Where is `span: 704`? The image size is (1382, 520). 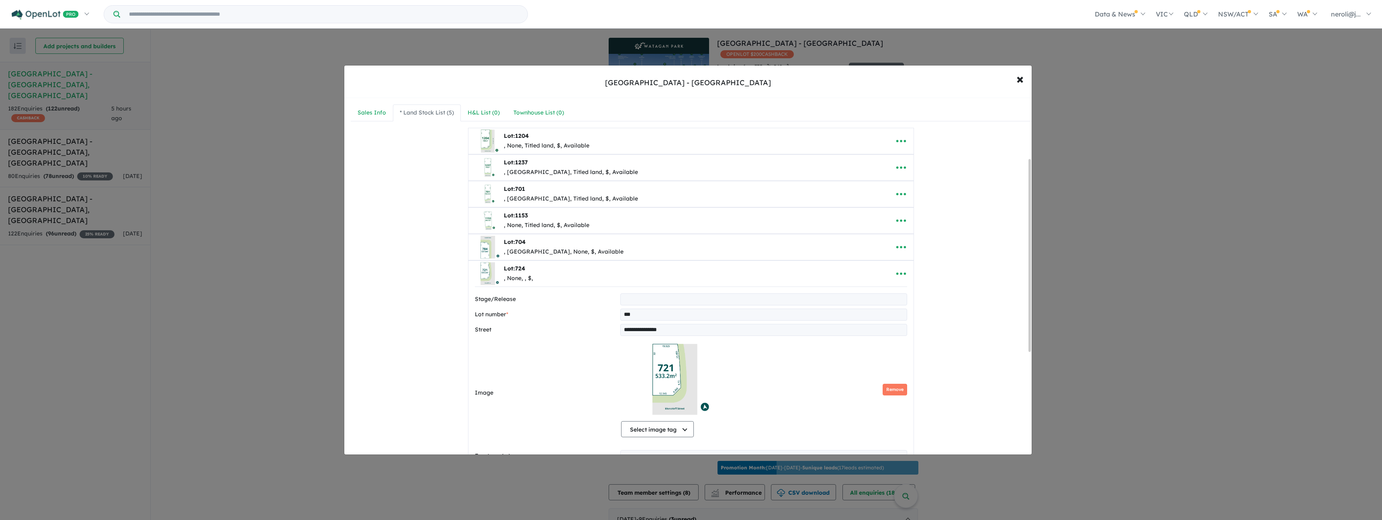
span: 704 is located at coordinates (520, 242).